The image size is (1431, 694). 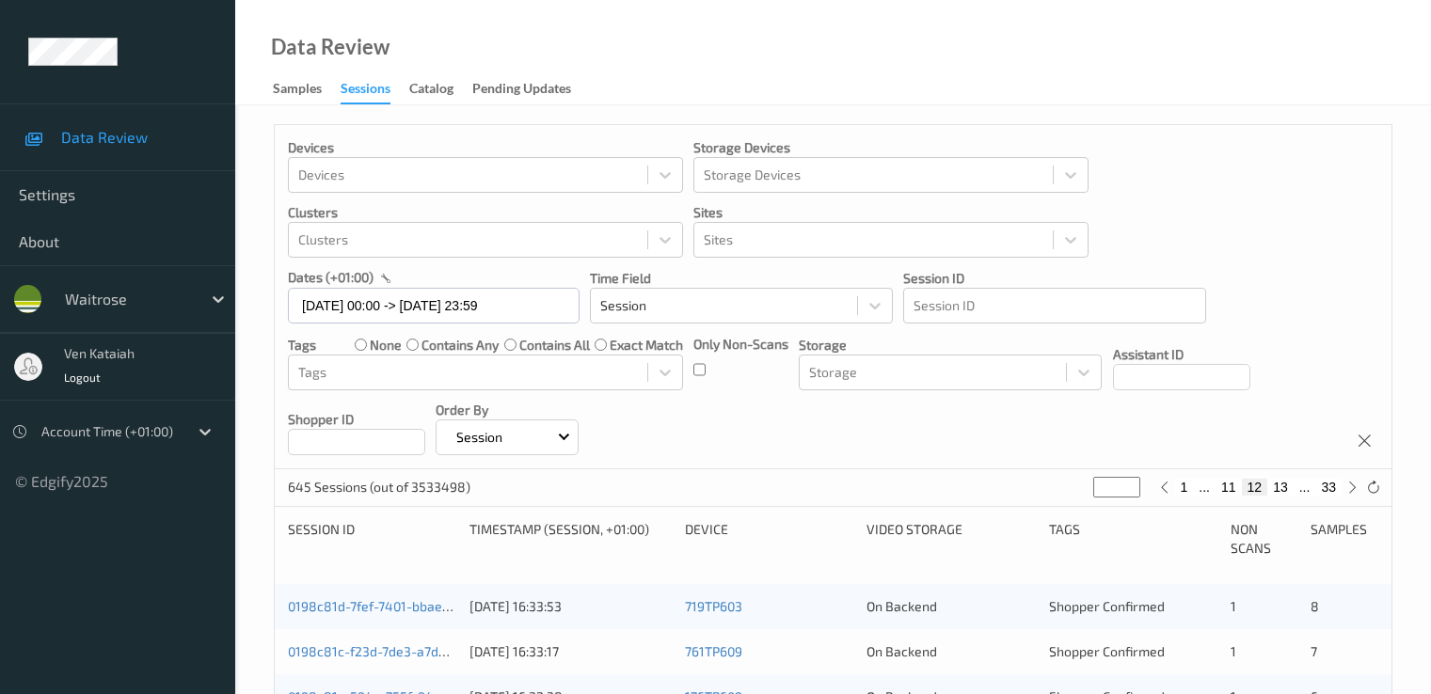 What do you see at coordinates (460, 345) in the screenshot?
I see `label: contains any` at bounding box center [460, 345].